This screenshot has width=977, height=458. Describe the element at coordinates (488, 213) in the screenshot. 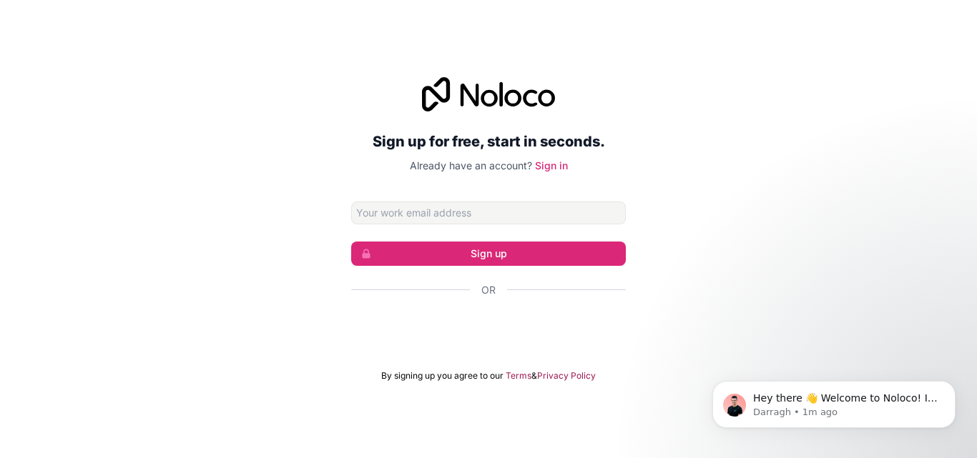

I see `input: Email address` at that location.